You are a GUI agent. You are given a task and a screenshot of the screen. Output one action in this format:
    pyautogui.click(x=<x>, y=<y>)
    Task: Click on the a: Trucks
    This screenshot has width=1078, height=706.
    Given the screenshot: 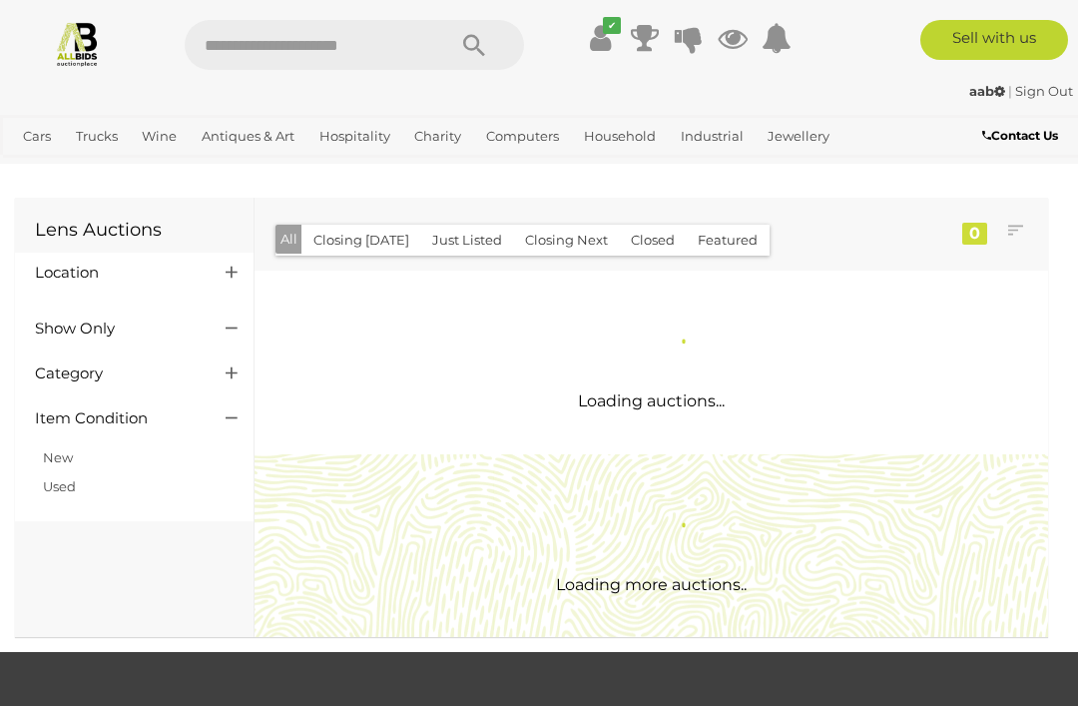 What is the action you would take?
    pyautogui.click(x=97, y=136)
    